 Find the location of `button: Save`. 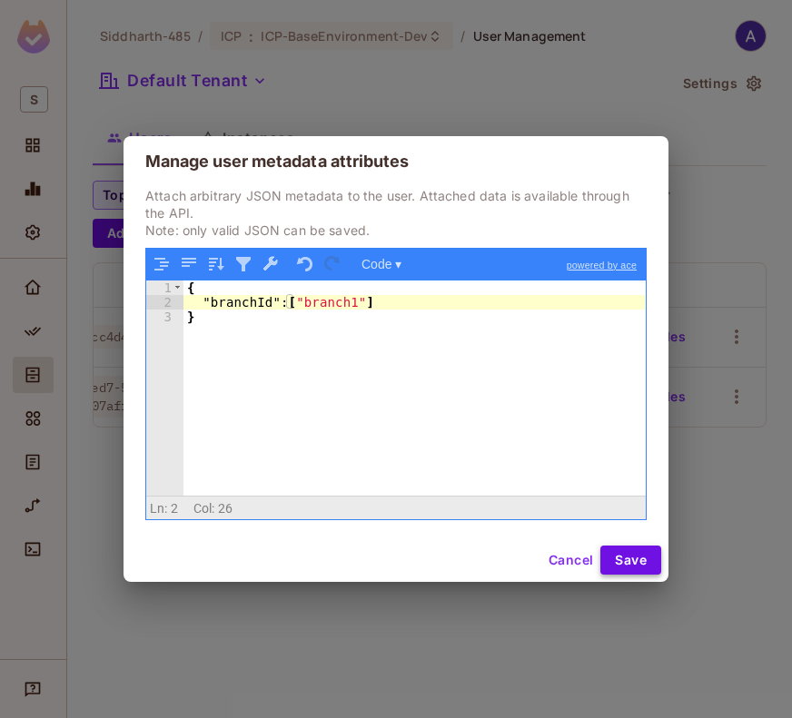

button: Save is located at coordinates (630, 560).